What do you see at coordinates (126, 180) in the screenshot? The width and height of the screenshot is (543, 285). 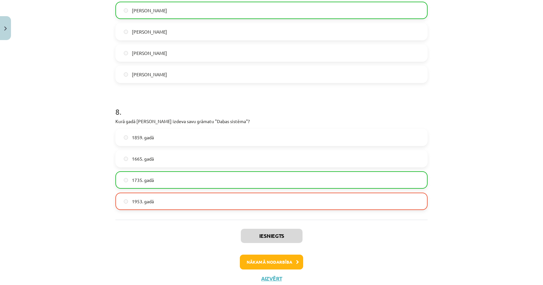 I see `input: 1735. gadā` at bounding box center [126, 180].